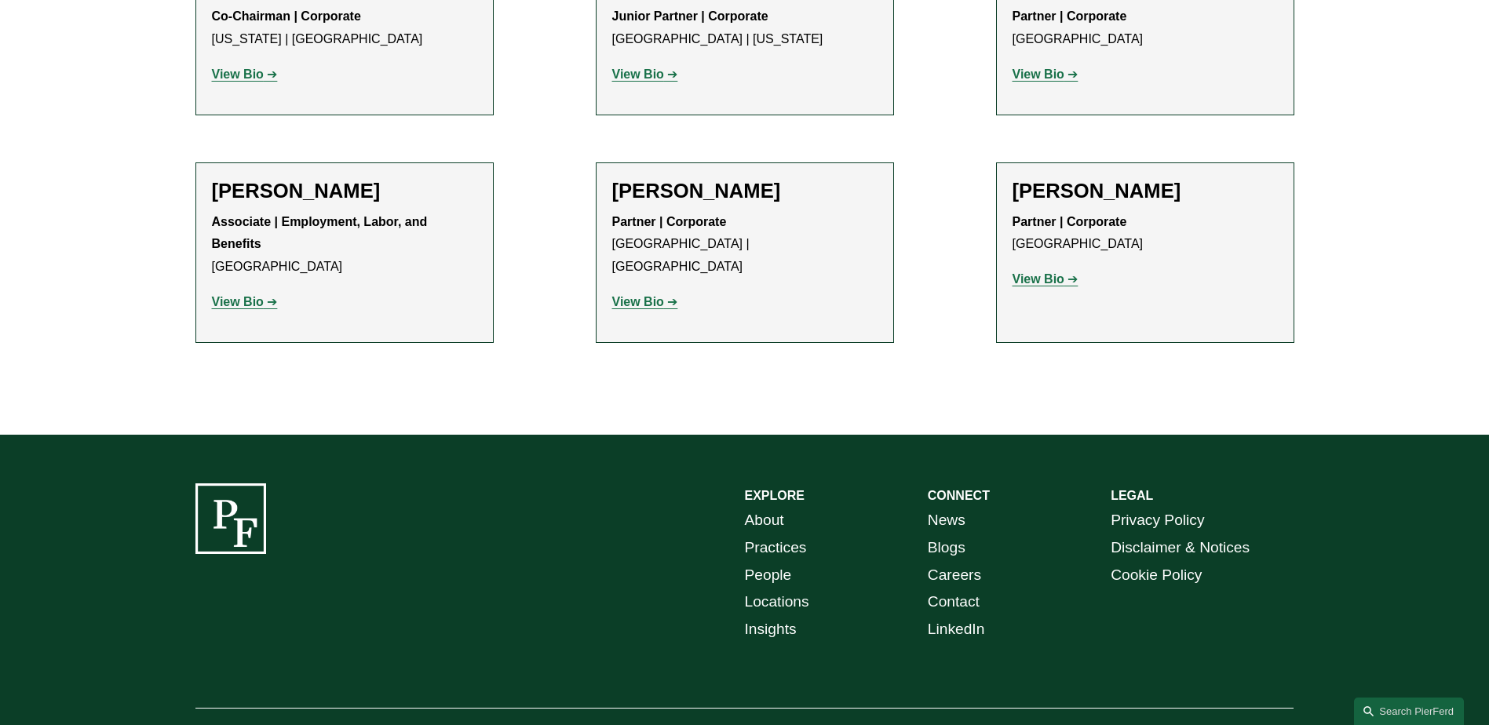 Image resolution: width=1489 pixels, height=725 pixels. What do you see at coordinates (953, 602) in the screenshot?
I see `a: Contact` at bounding box center [953, 602].